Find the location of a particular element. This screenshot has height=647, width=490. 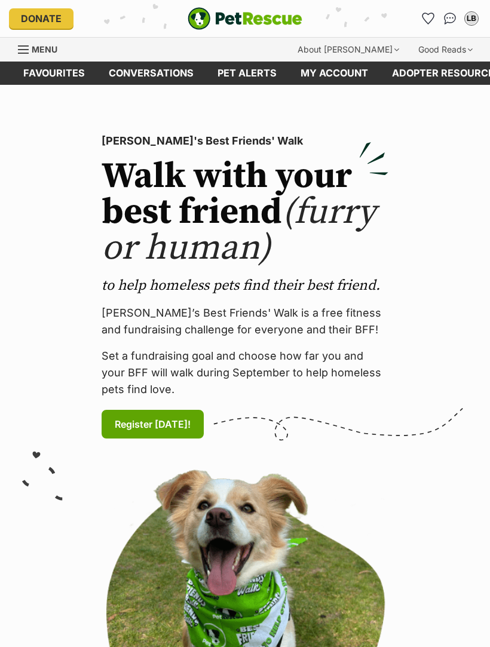

img: logo-e224e6f780fb5917bec1dbf3a21bbac754714ae5b6737aabdf751b685950b380.svg is located at coordinates (245, 19).